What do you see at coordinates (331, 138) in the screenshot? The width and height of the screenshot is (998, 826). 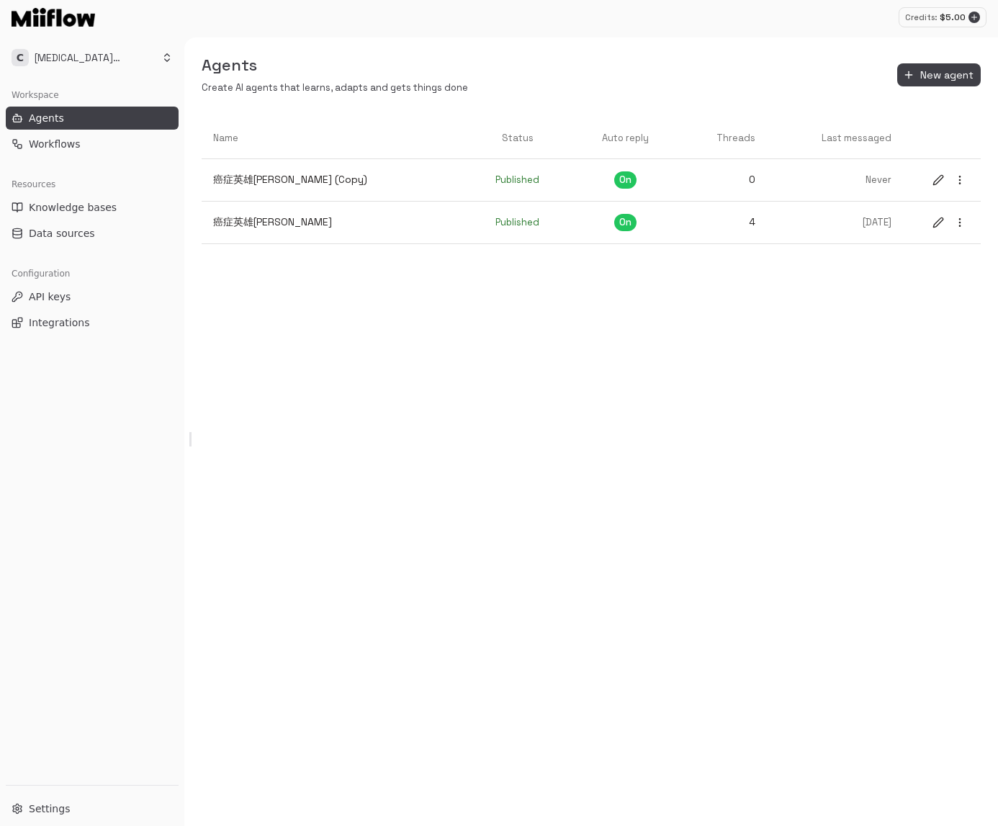 I see `th: Name` at bounding box center [331, 138].